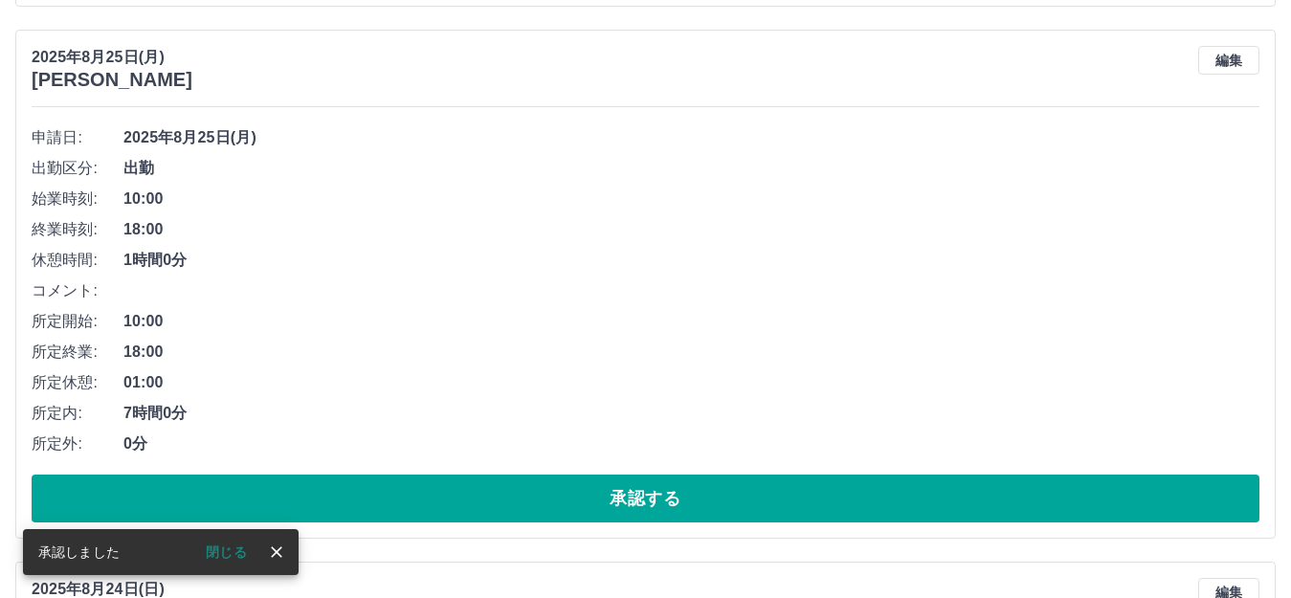 This screenshot has height=598, width=1291. What do you see at coordinates (645, 498) in the screenshot?
I see `button: 承認する` at bounding box center [645, 498].